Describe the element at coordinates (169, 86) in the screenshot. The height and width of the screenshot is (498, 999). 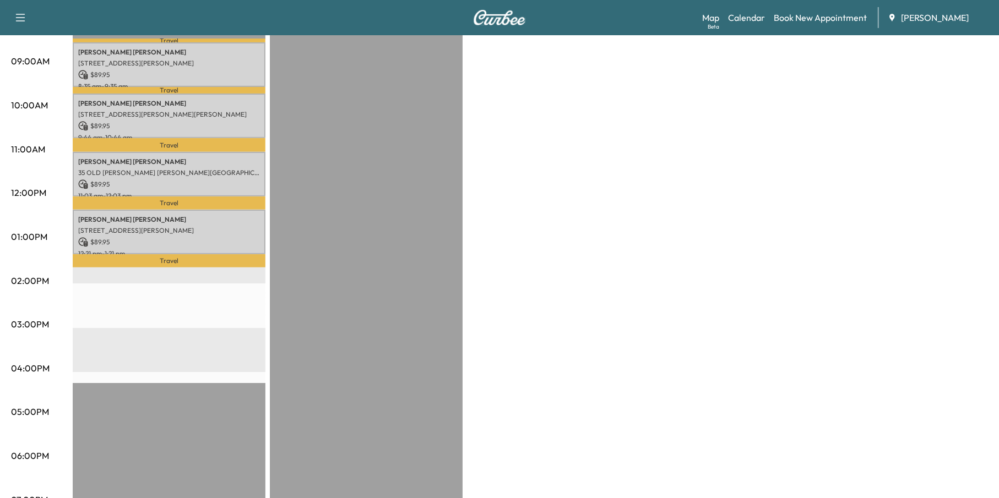
I see `p: 8:35 am - 9:35 am` at that location.